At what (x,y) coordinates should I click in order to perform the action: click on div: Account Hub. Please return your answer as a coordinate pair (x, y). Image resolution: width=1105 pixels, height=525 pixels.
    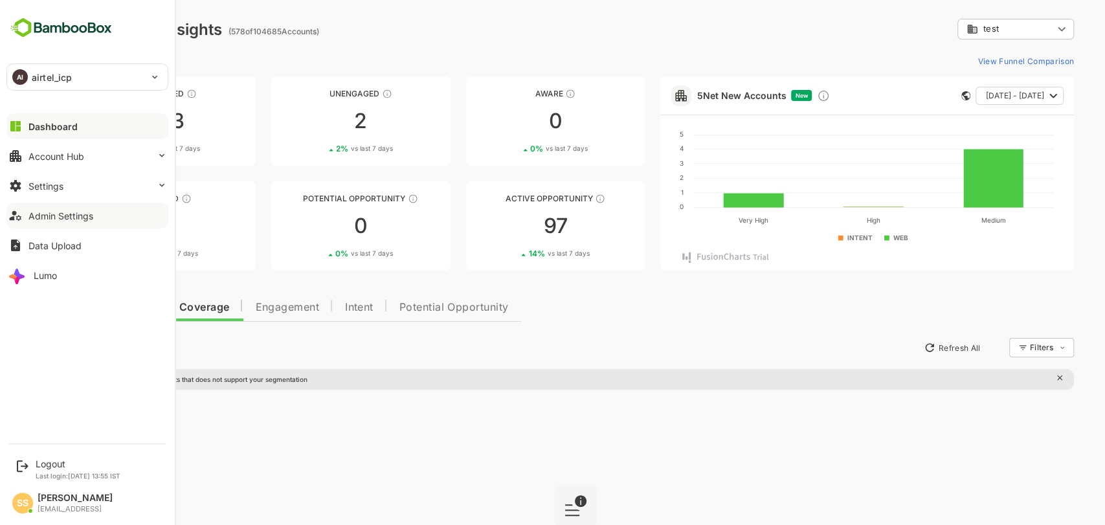
    Looking at the image, I should click on (56, 156).